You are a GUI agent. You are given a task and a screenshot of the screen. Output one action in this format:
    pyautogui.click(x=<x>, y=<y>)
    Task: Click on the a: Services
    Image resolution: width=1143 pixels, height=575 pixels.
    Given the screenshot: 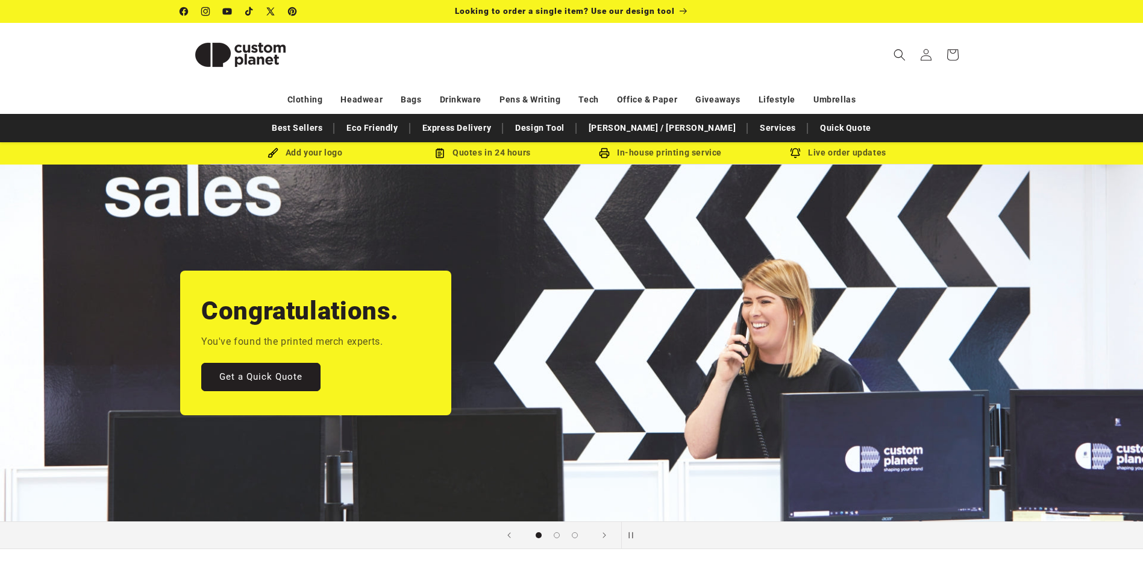 What is the action you would take?
    pyautogui.click(x=778, y=128)
    